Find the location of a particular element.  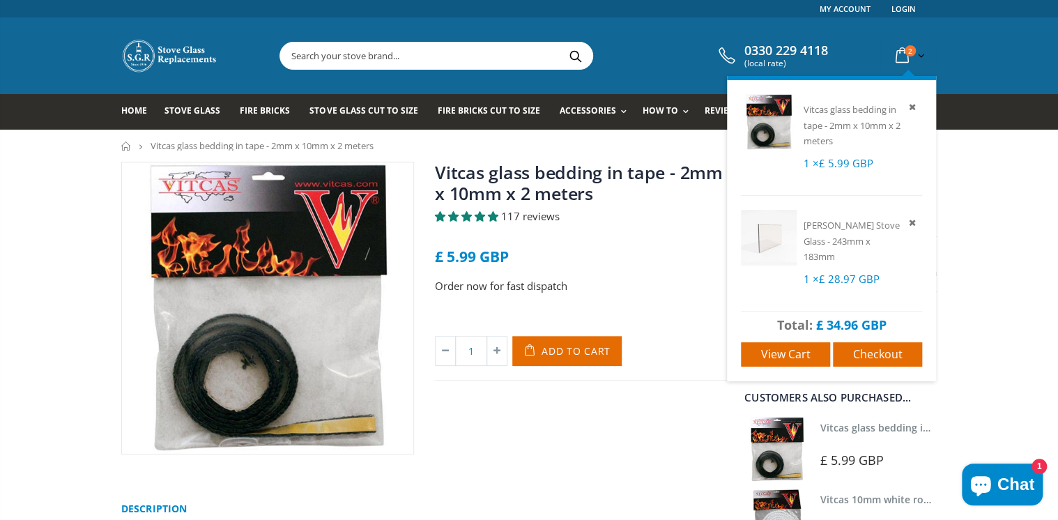

a: Accessories is located at coordinates (596, 111).